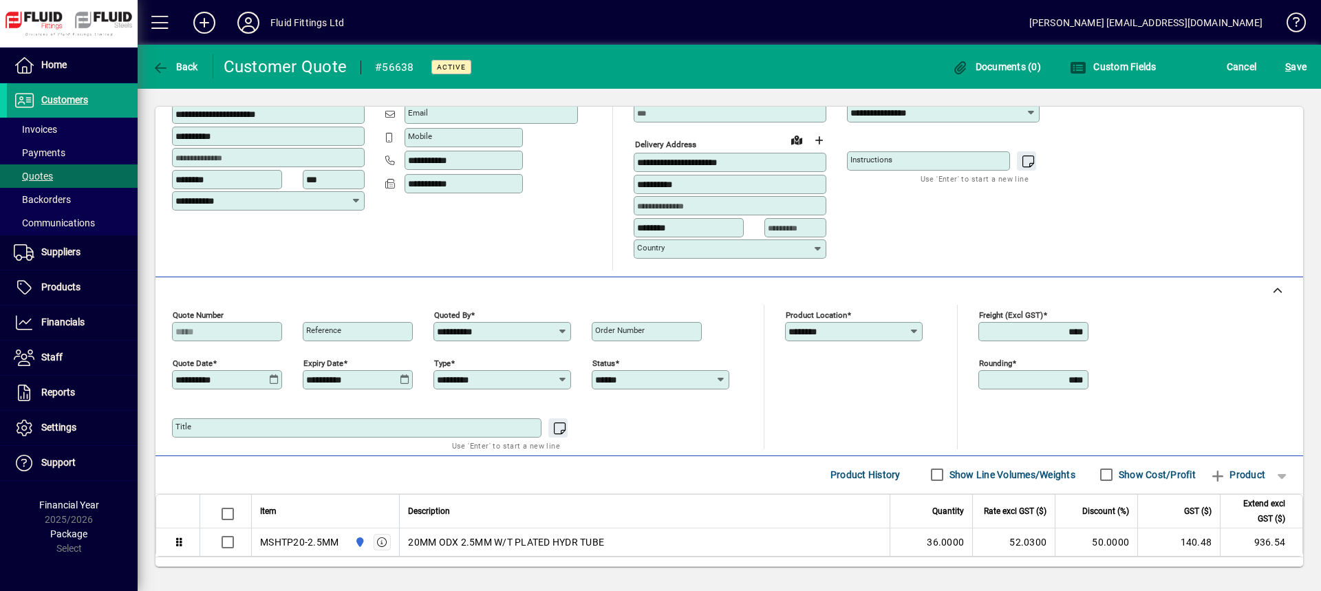 This screenshot has height=591, width=1321. I want to click on a: Reports, so click(72, 393).